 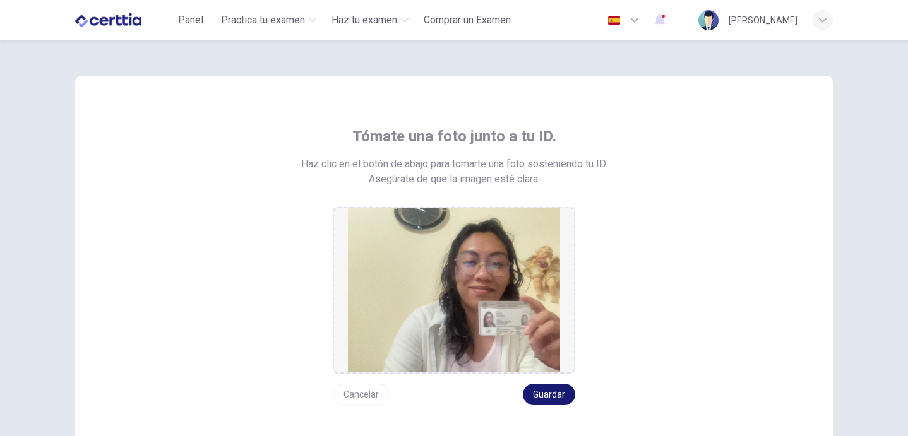 I want to click on button: Practica tu examen, so click(x=268, y=20).